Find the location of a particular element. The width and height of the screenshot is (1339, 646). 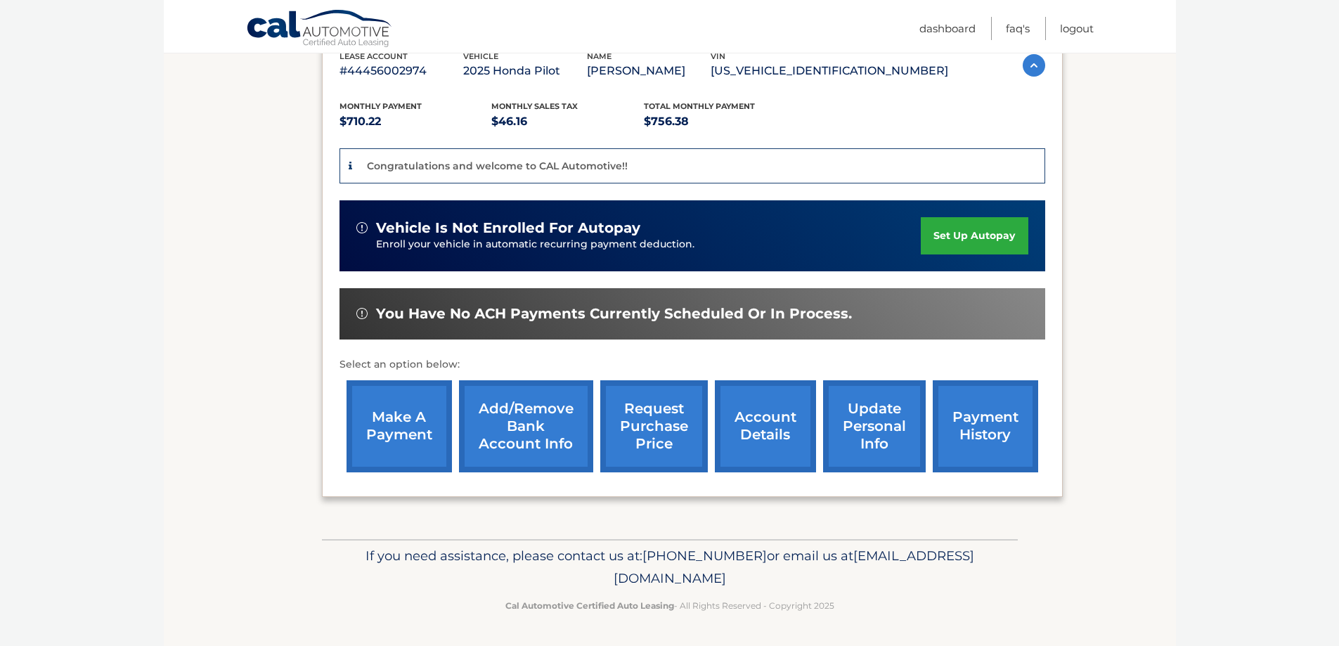

p: $710.22 is located at coordinates (415, 122).